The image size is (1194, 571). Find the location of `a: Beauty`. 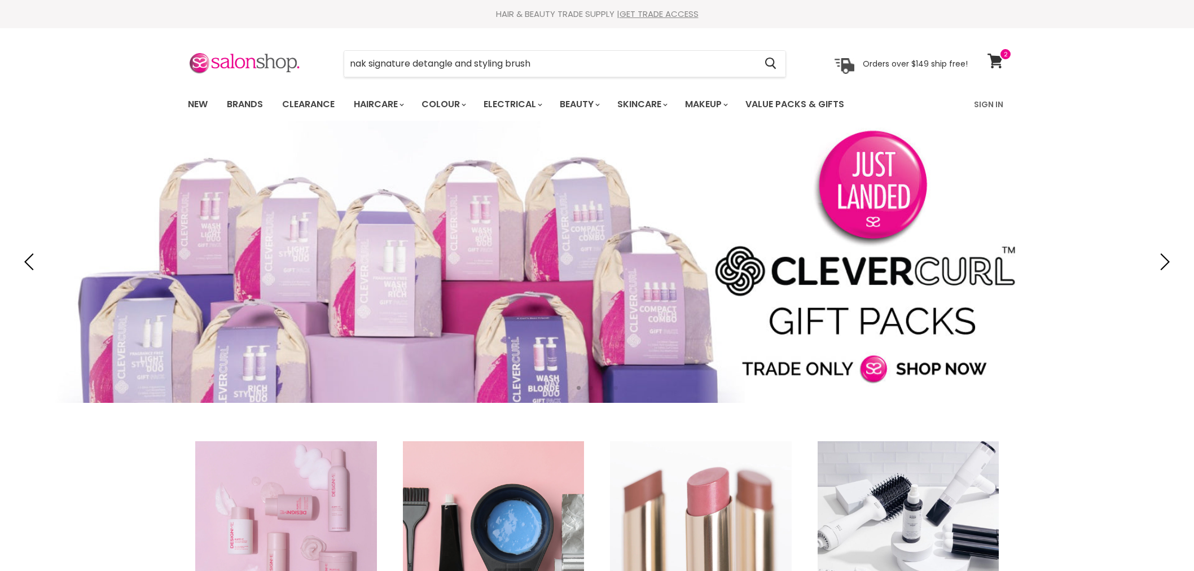

a: Beauty is located at coordinates (579, 104).